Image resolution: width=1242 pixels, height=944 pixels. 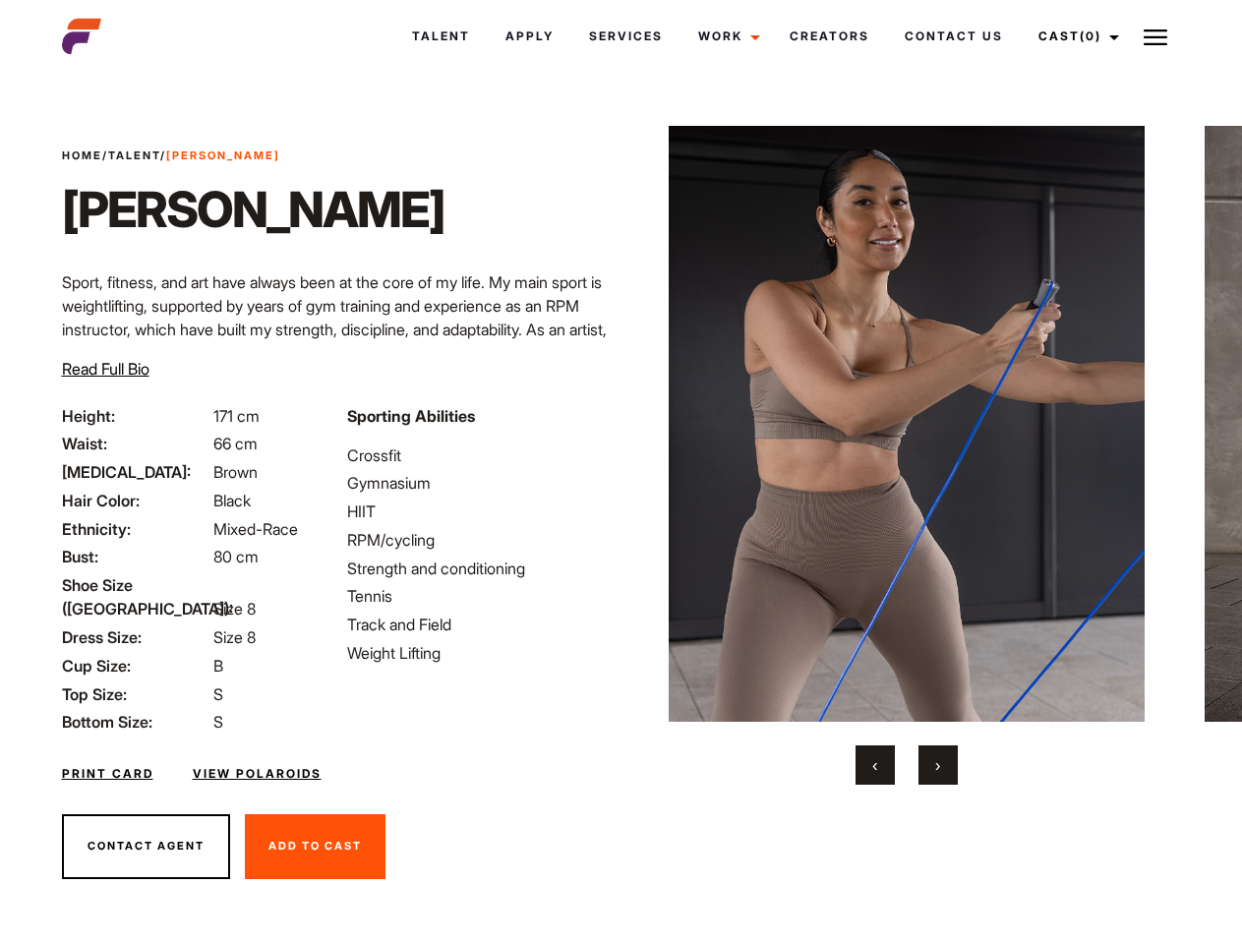 I want to click on span: Dress Size:, so click(x=136, y=637).